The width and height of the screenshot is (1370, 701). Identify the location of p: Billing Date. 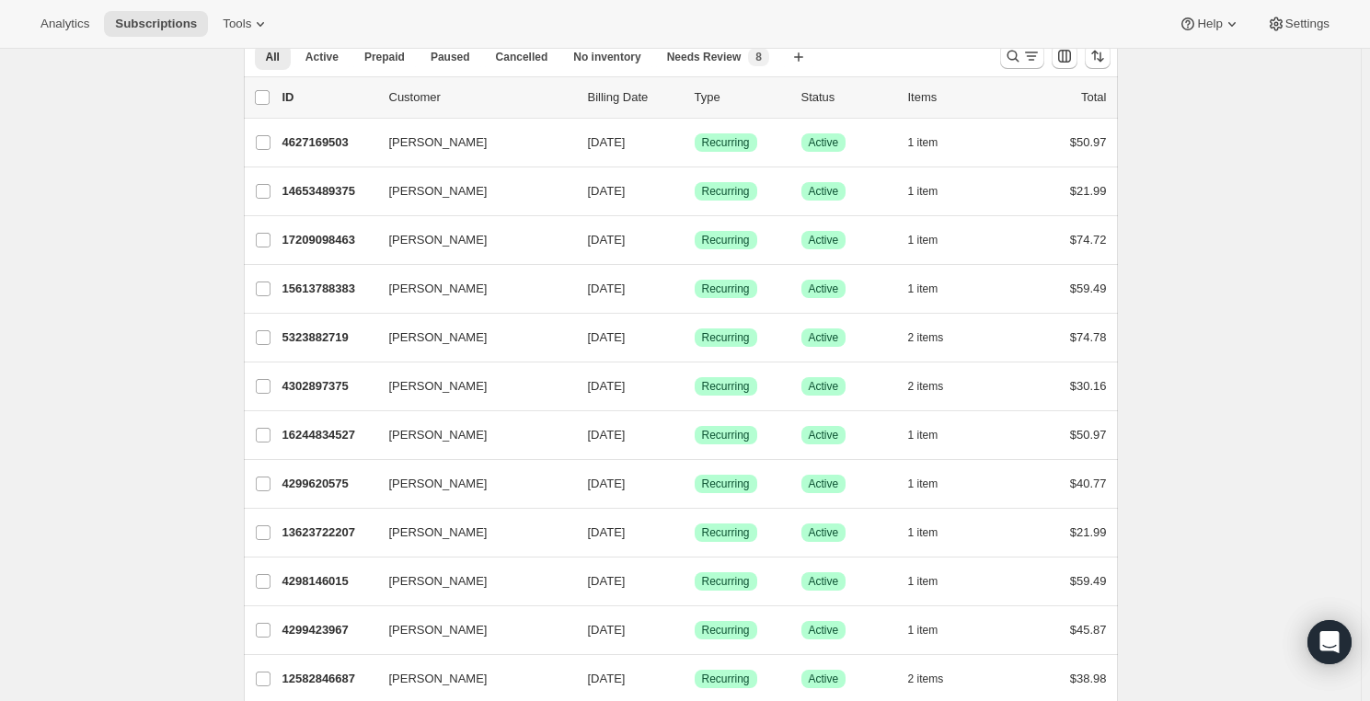
(634, 98).